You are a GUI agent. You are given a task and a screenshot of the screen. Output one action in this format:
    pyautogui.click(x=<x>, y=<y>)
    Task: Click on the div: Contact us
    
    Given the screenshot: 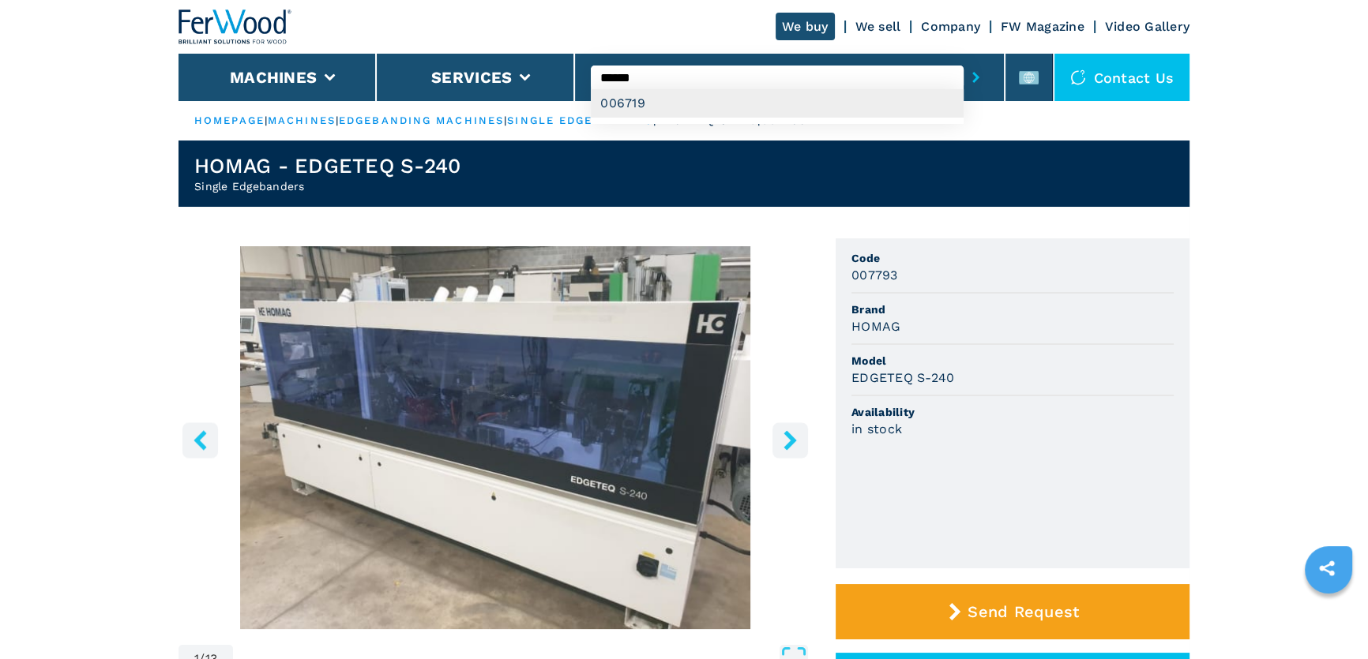 What is the action you would take?
    pyautogui.click(x=1122, y=77)
    